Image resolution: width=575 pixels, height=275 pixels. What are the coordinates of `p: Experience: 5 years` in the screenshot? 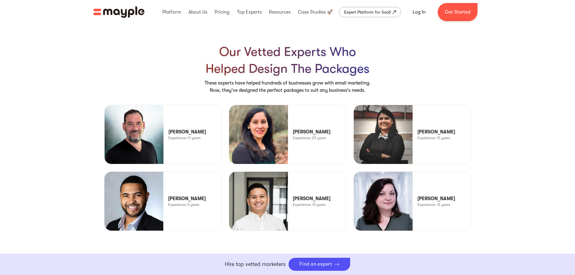 It's located at (183, 205).